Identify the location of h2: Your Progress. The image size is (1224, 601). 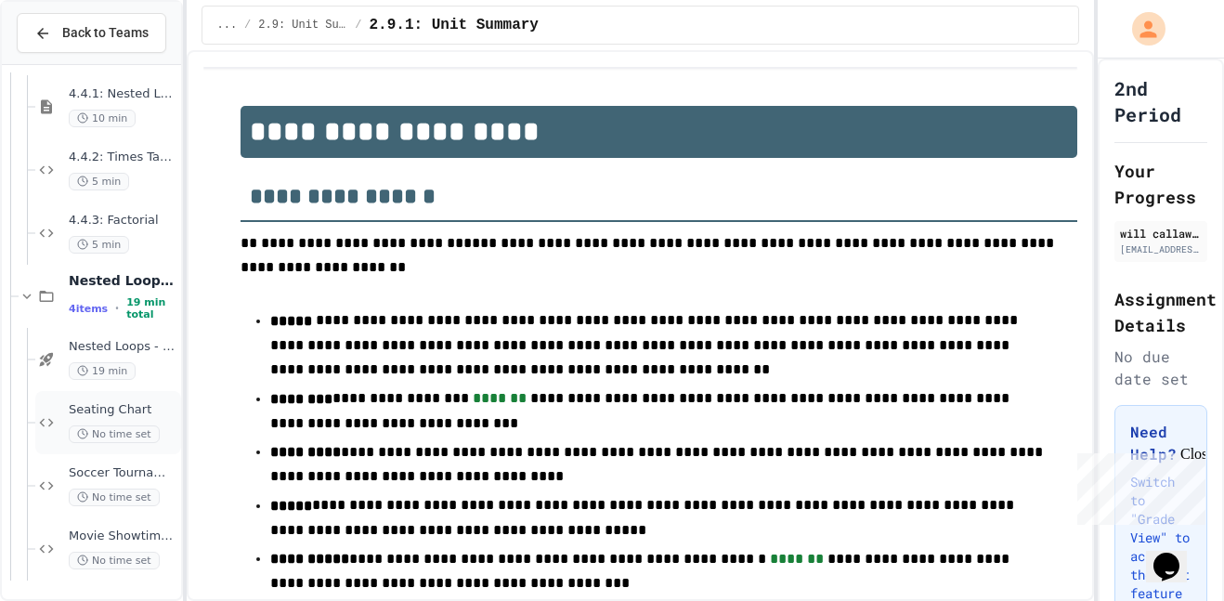
(1161, 184).